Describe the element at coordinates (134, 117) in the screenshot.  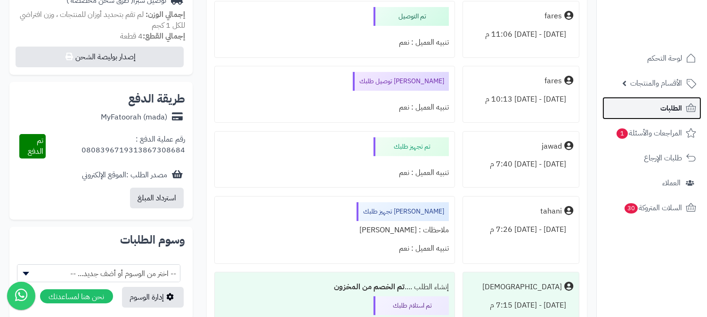
I see `div: MyFatoorah (mada)` at that location.